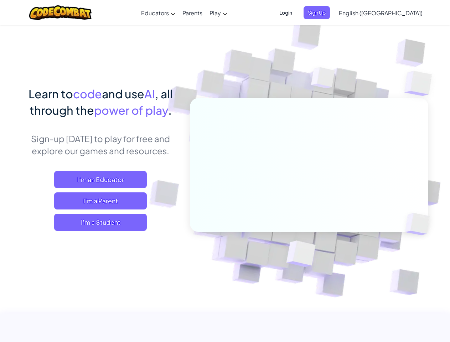 The image size is (450, 342). Describe the element at coordinates (101, 180) in the screenshot. I see `a: I'm an Educator` at that location.